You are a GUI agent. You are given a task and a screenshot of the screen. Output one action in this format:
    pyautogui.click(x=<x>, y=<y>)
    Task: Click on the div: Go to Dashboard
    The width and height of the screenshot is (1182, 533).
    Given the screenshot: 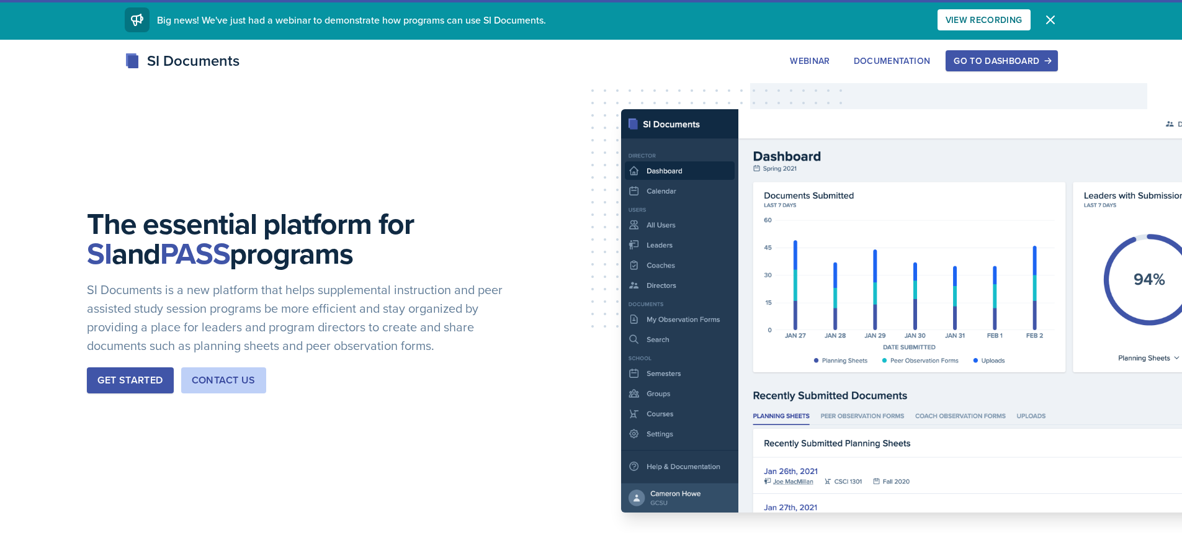 What is the action you would take?
    pyautogui.click(x=1002, y=61)
    